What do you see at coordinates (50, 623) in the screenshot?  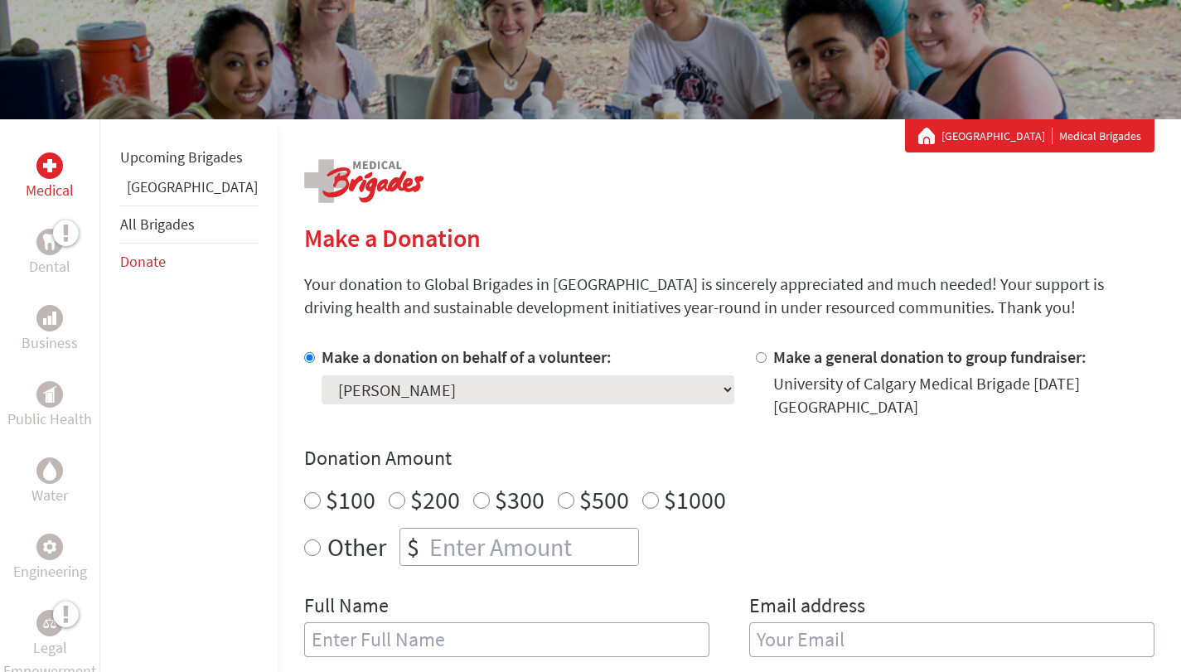 I see `div: Legal Empowerment` at bounding box center [50, 623].